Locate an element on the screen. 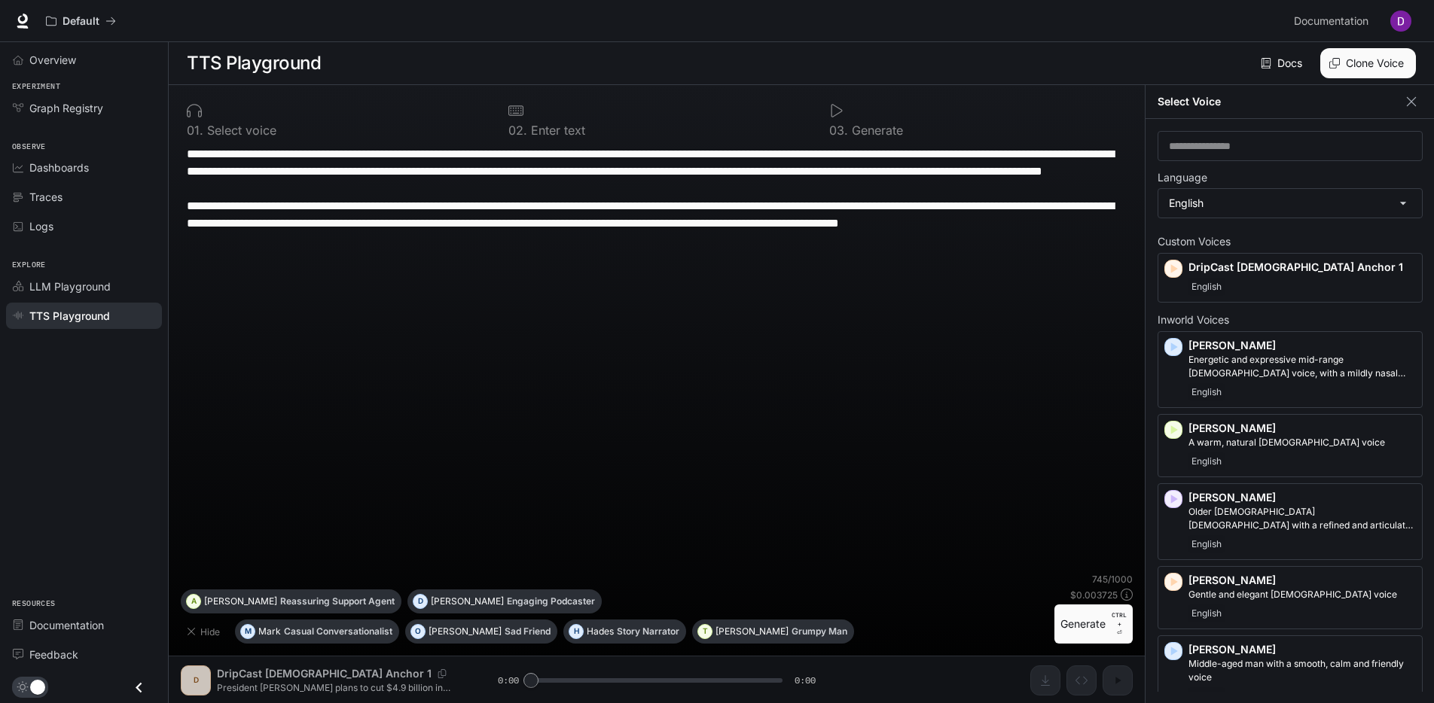  p: CTRL + is located at coordinates (1119, 620).